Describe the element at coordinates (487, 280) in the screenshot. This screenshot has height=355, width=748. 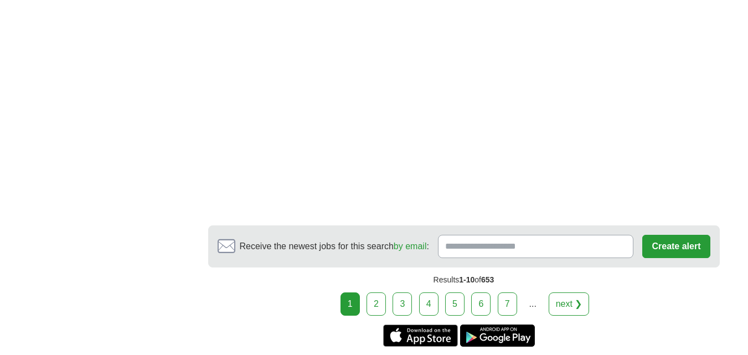
I see `span: 653` at that location.